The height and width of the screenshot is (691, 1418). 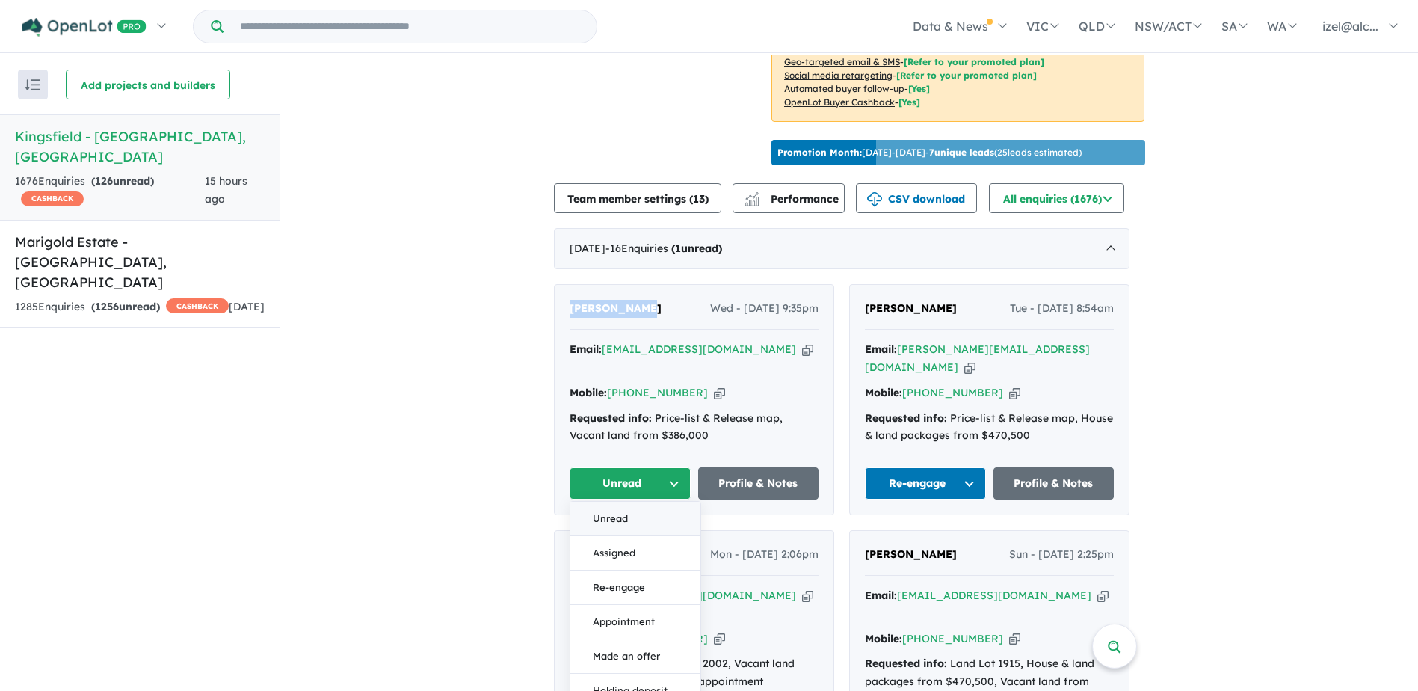 I want to click on b: Promotion Month:, so click(x=819, y=152).